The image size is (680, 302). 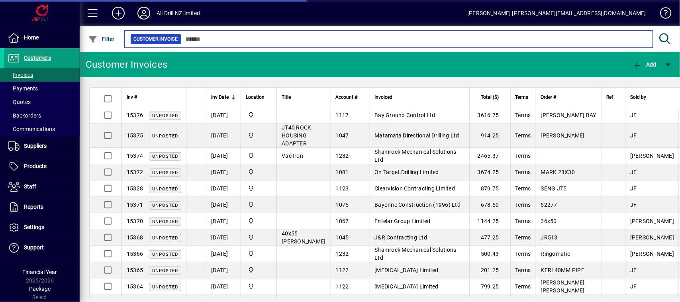 What do you see at coordinates (135, 136) in the screenshot?
I see `span: 15375` at bounding box center [135, 136].